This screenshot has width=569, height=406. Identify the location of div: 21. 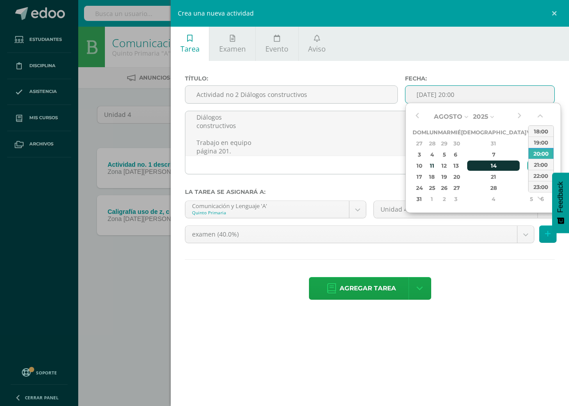
(493, 176).